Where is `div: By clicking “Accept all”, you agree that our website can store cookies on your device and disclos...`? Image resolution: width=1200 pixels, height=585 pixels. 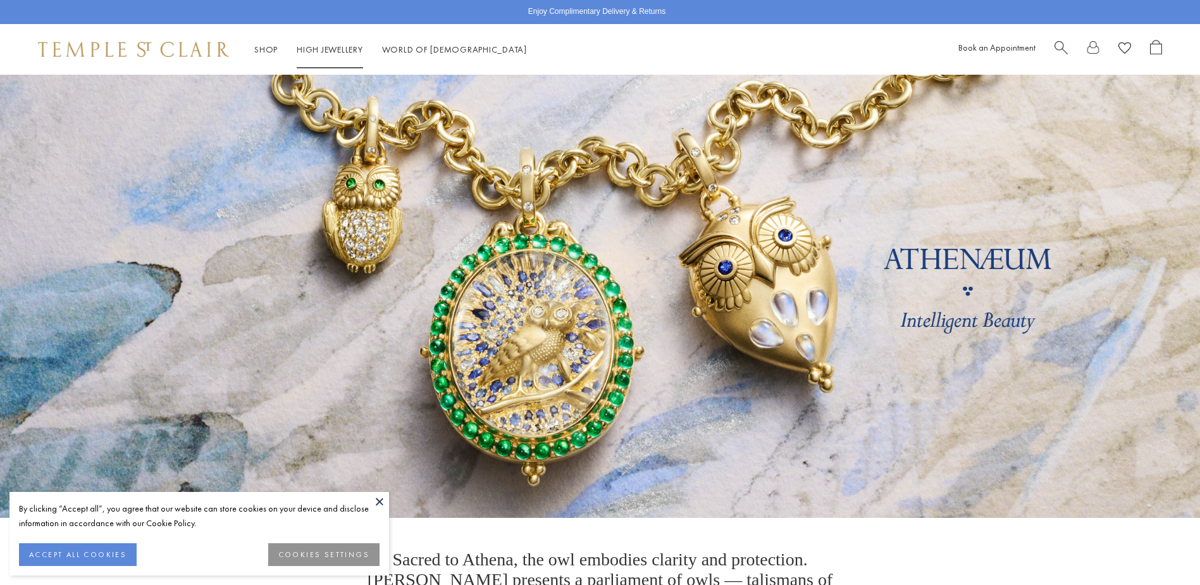 div: By clicking “Accept all”, you agree that our website can store cookies on your device and disclos... is located at coordinates (199, 516).